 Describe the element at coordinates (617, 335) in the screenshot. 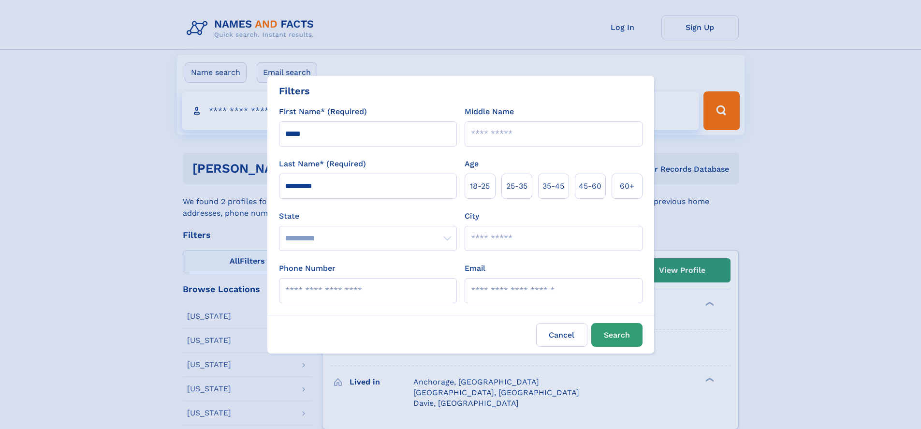

I see `button: Search` at that location.